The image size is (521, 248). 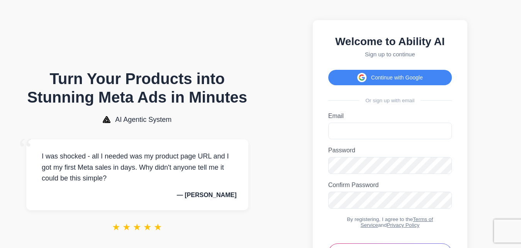 What do you see at coordinates (137, 168) in the screenshot?
I see `p: I was shocked - all I needed was my product page URL and I got my first Meta sales in days. Why d...` at bounding box center [137, 168].